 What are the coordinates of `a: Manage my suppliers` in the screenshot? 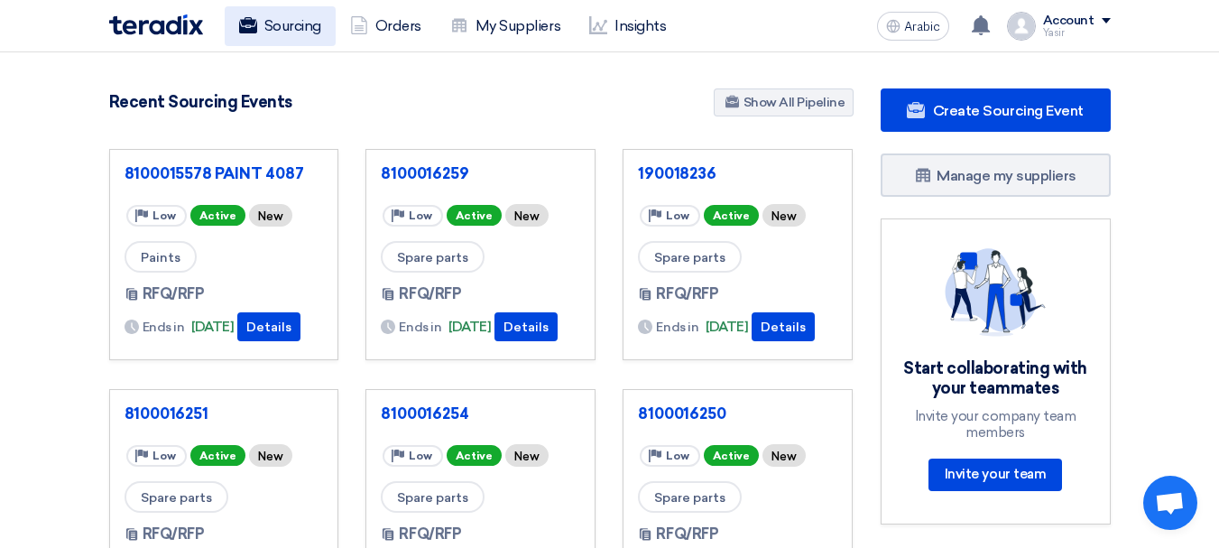 It's located at (995, 175).